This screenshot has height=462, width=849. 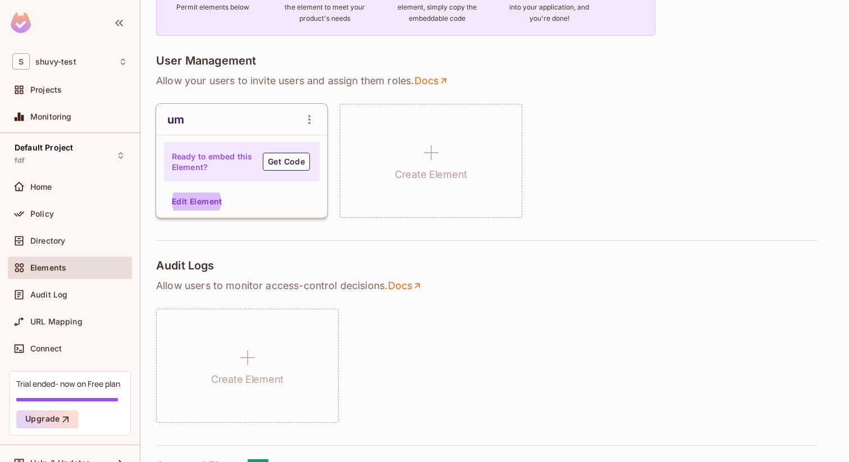 I want to click on button: Edit Element, so click(x=197, y=202).